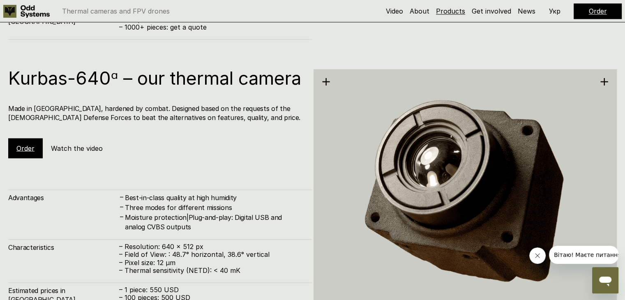 The image size is (625, 300). I want to click on p: Укр, so click(555, 11).